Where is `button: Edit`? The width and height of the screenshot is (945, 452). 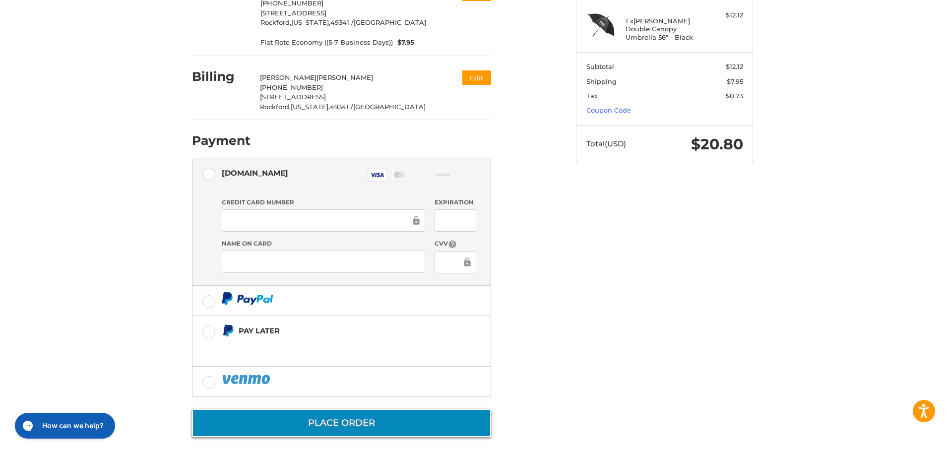 button: Edit is located at coordinates (477, 77).